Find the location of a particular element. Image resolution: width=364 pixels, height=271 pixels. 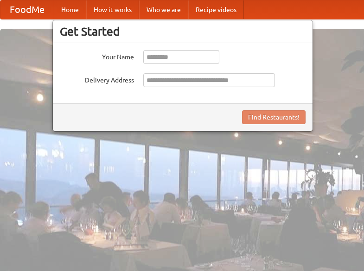

a: How it works is located at coordinates (113, 10).